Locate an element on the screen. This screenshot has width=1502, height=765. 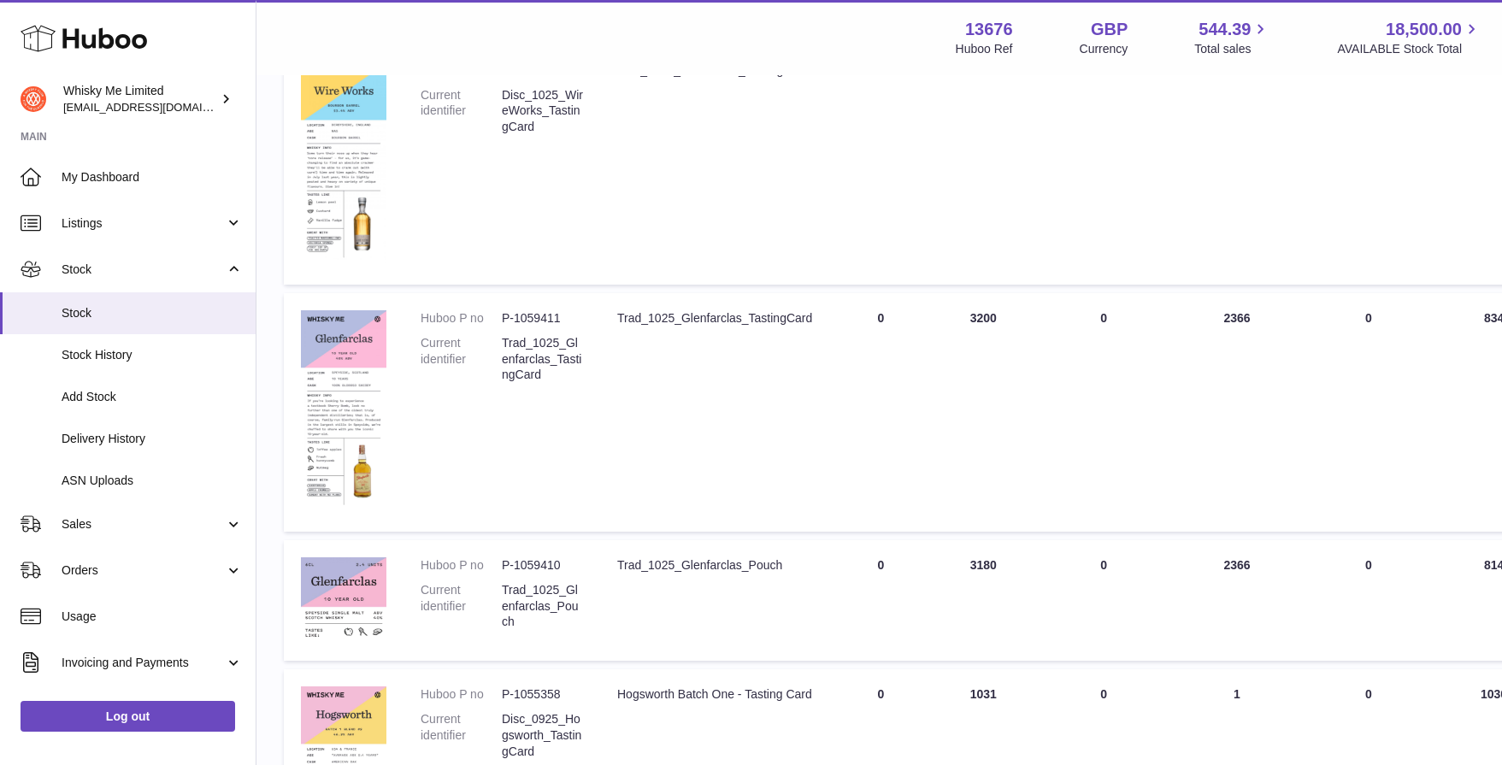
span: Stock History is located at coordinates (152, 355).